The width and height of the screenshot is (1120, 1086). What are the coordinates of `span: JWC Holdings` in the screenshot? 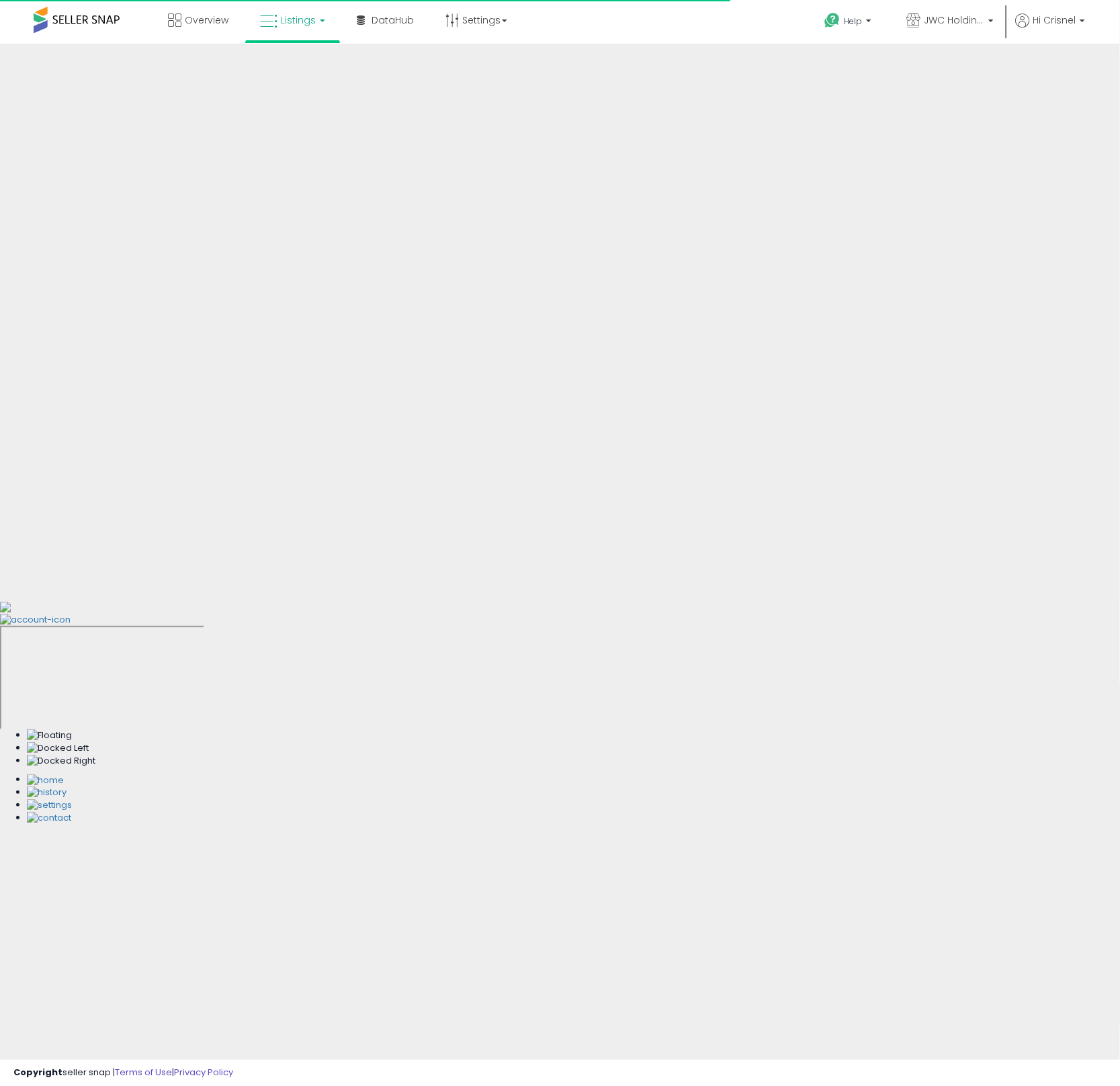 It's located at (954, 20).